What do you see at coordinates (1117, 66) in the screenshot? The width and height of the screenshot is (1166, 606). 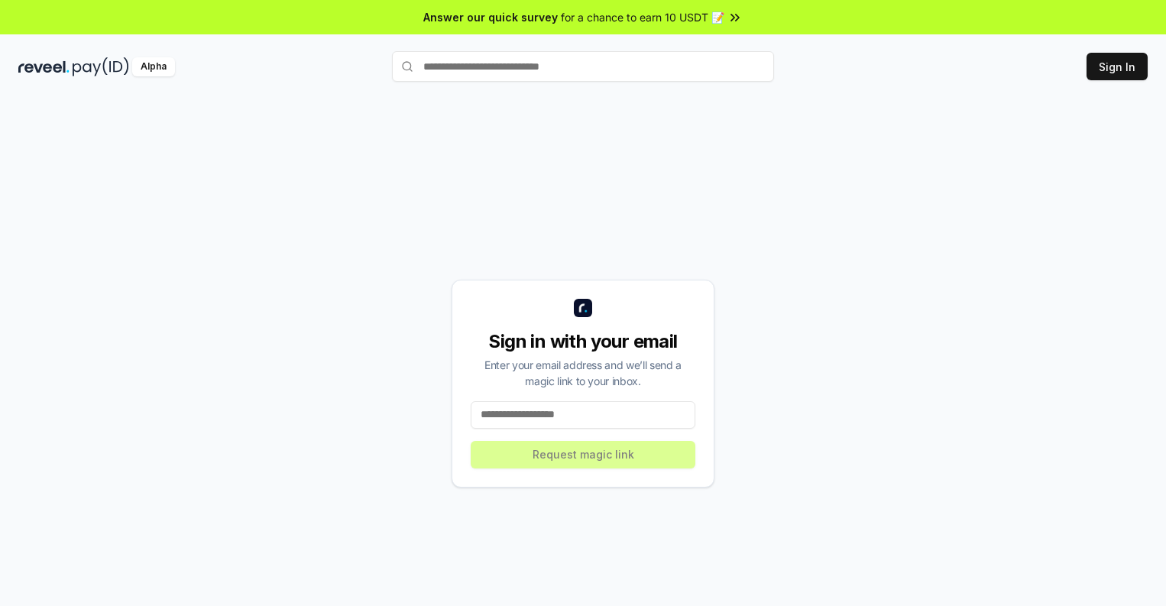 I see `button: Sign In` at bounding box center [1117, 66].